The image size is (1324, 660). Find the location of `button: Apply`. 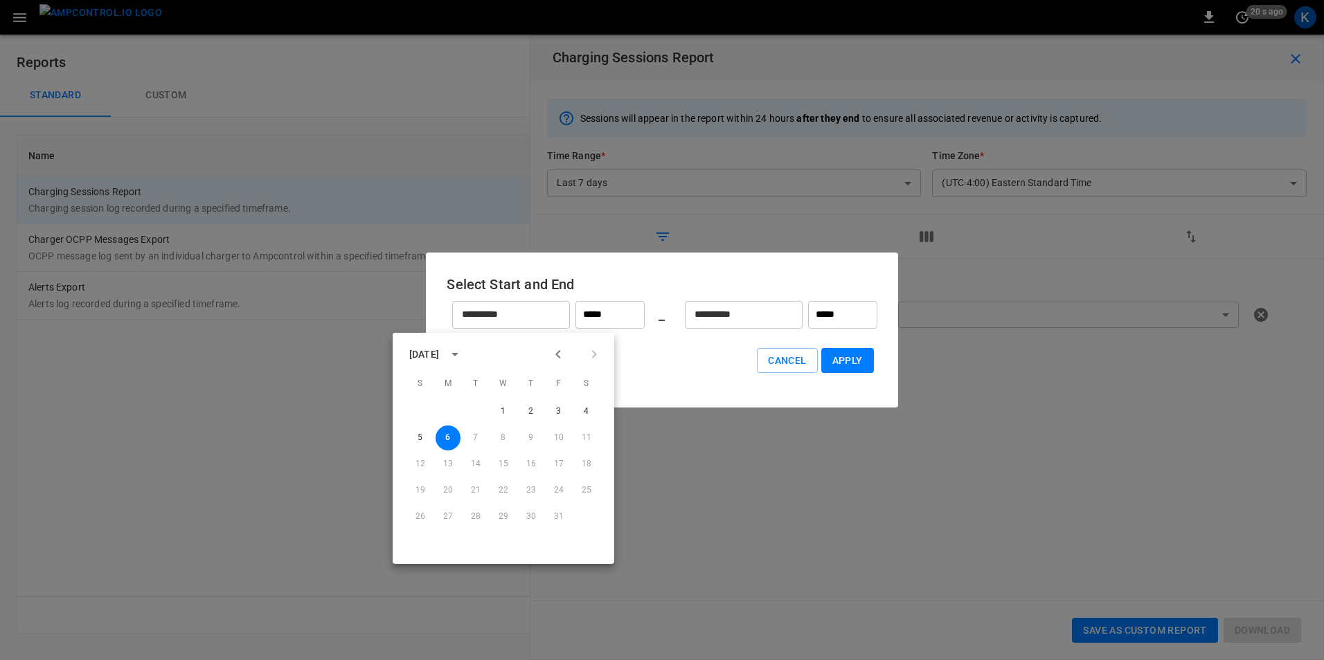

button: Apply is located at coordinates (847, 361).